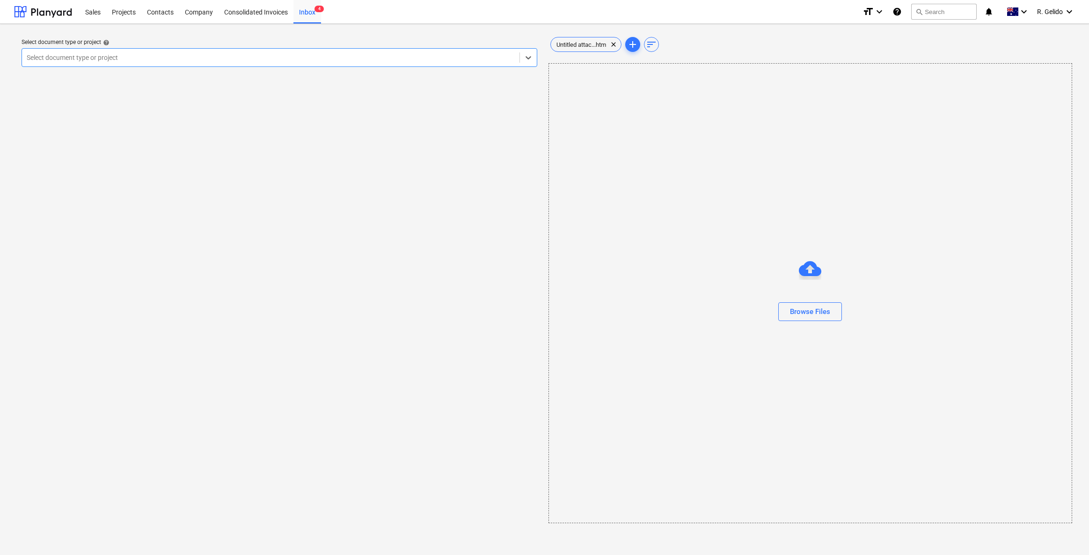 The height and width of the screenshot is (555, 1089). I want to click on i: format_size, so click(868, 12).